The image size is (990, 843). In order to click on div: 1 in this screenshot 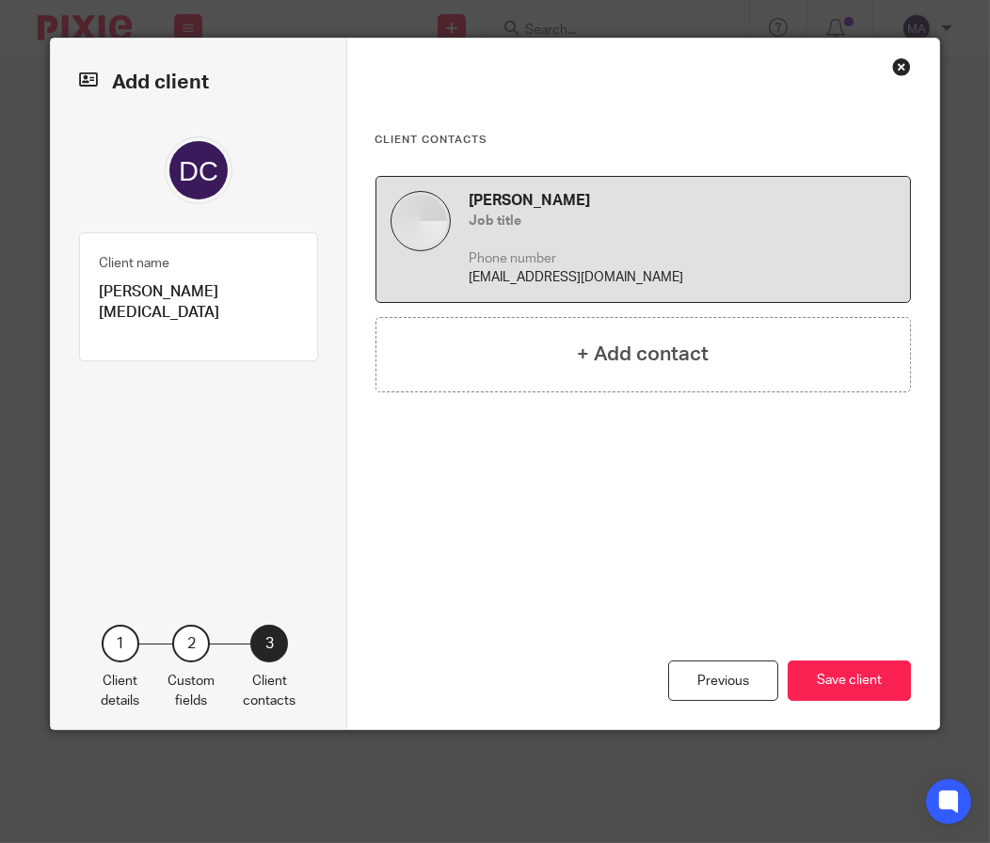, I will do `click(120, 644)`.